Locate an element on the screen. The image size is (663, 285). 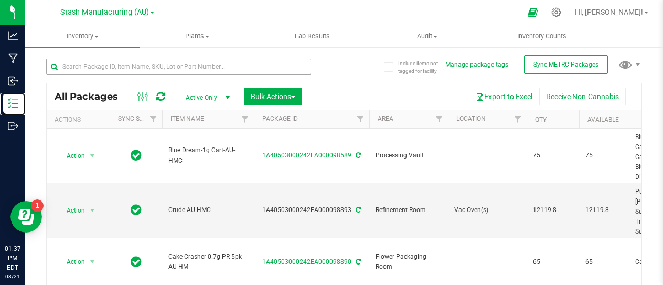
span: All Packages is located at coordinates (91, 97).